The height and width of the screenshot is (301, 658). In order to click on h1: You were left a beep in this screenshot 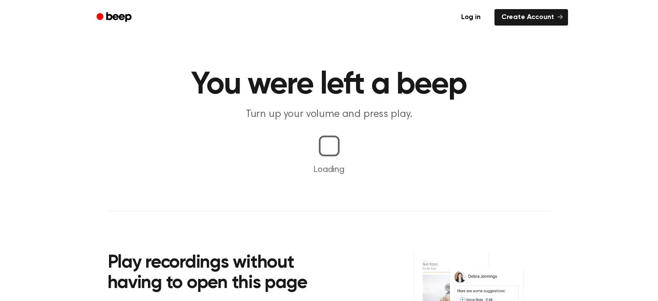, I will do `click(329, 85)`.